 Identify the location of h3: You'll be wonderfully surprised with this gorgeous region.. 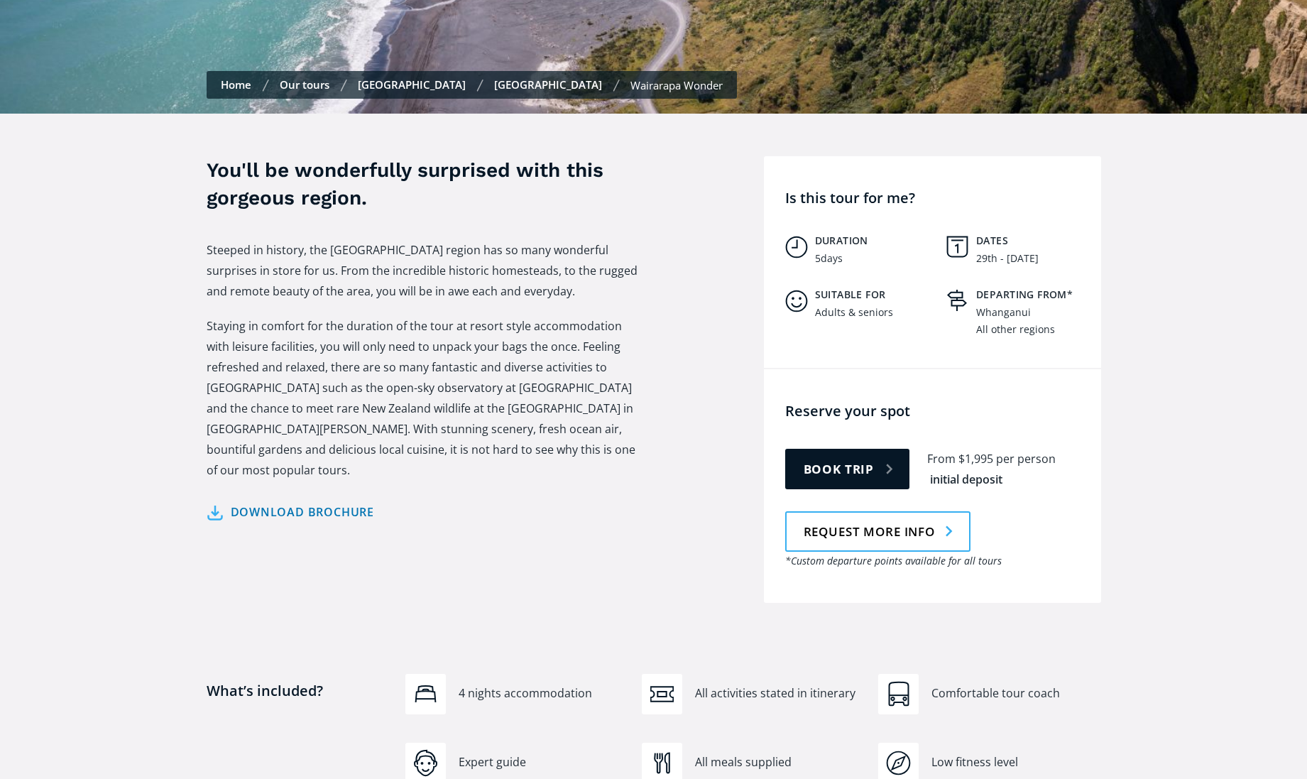
(427, 184).